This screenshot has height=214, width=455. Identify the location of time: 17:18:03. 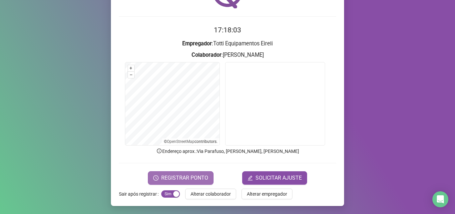
(228, 30).